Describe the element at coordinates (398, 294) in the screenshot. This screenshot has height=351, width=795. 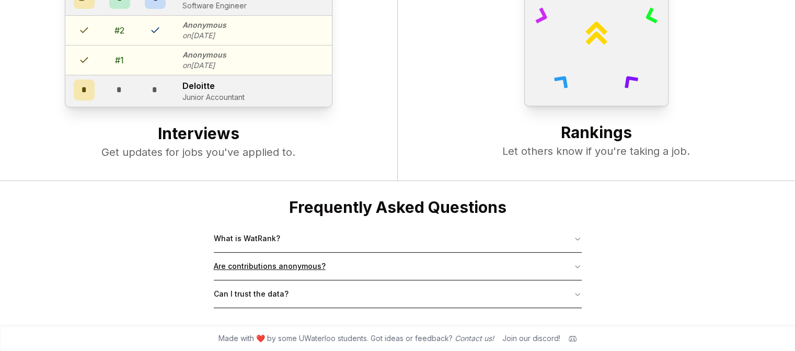
I see `button: Can I trust the data?` at that location.